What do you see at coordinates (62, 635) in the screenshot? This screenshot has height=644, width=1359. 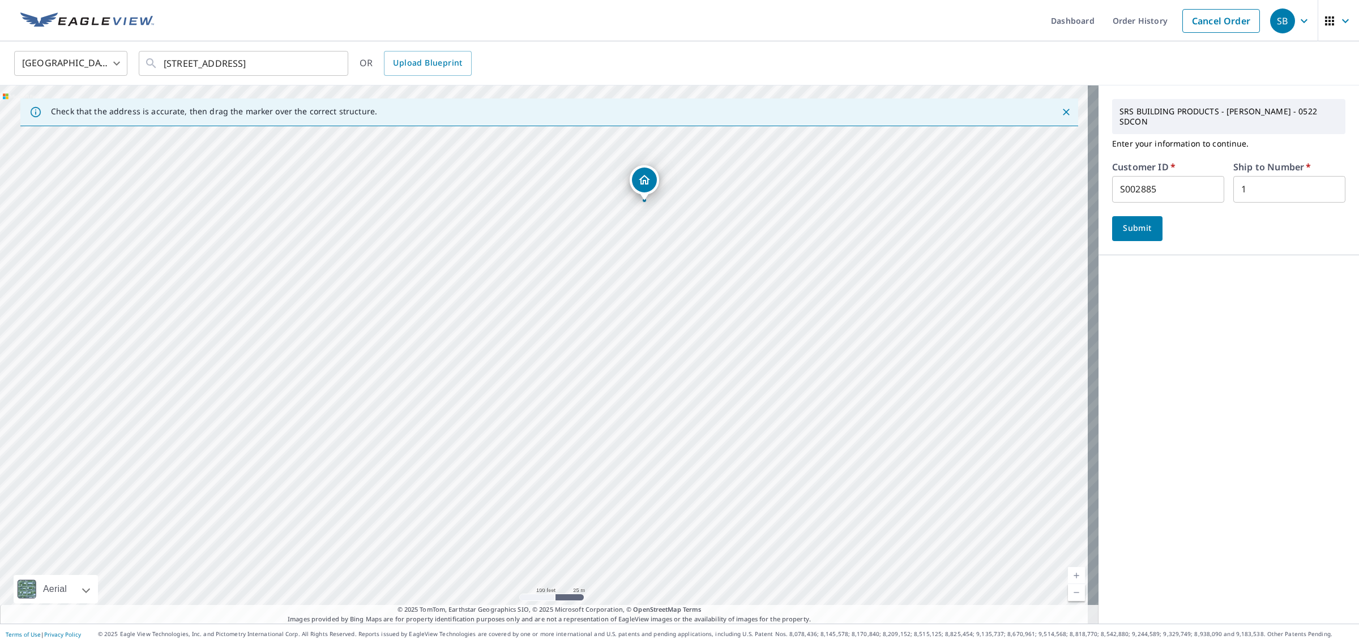 I see `a: Privacy Policy` at bounding box center [62, 635].